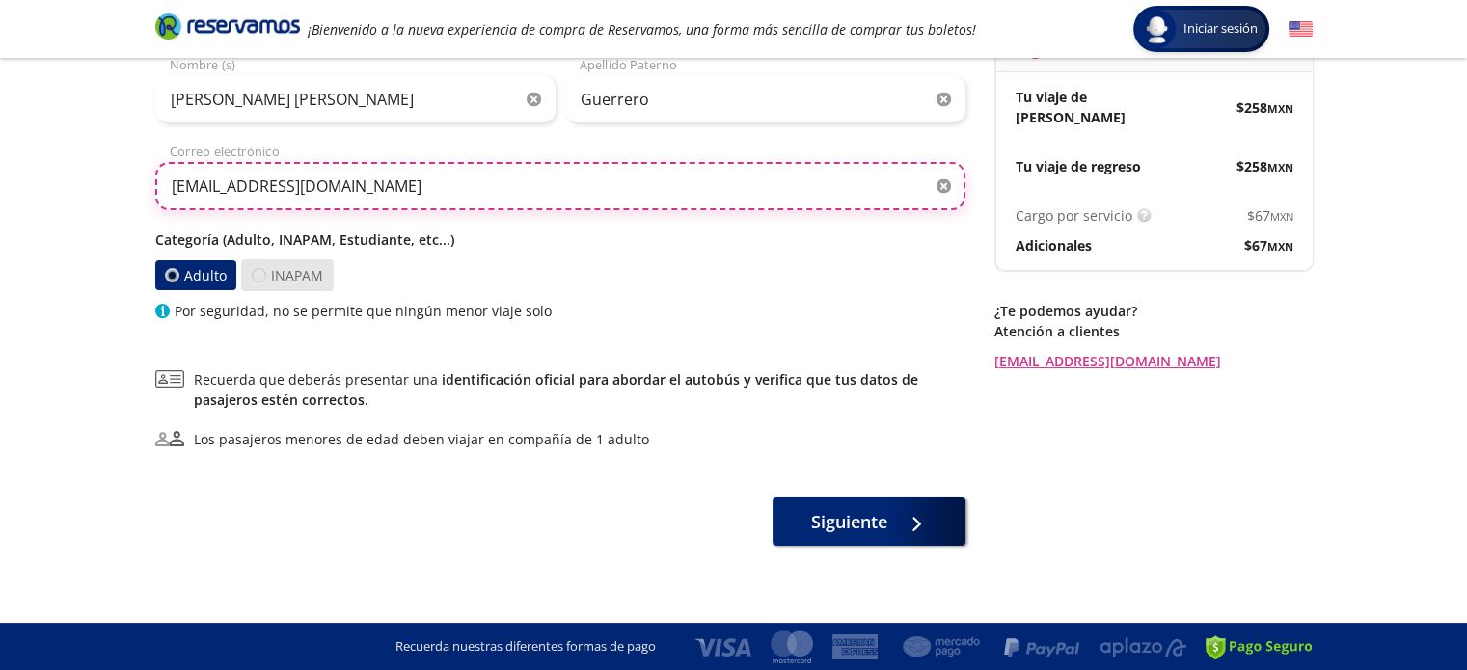 The height and width of the screenshot is (670, 1467). Describe the element at coordinates (421, 439) in the screenshot. I see `div: Los pasajeros menores de edad deben viajar en compañía de 1 adulto` at that location.